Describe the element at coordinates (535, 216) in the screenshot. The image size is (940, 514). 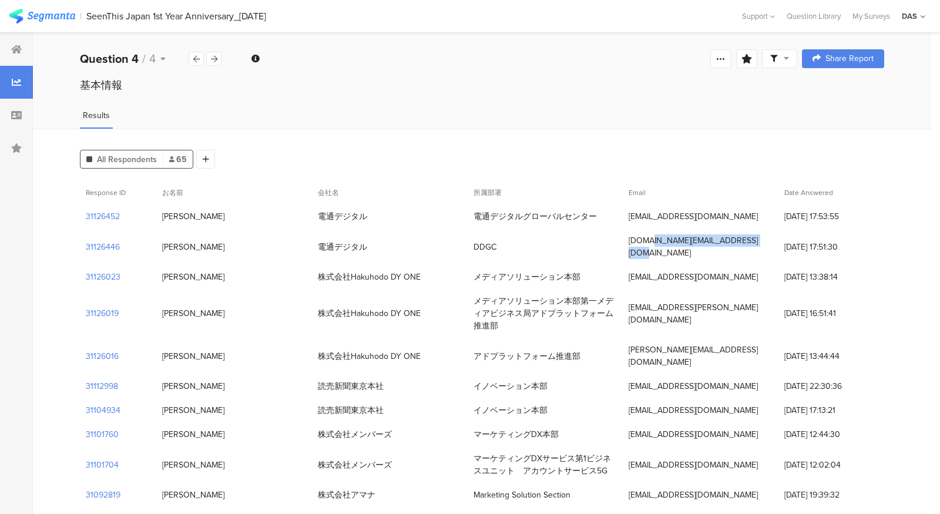
I see `div: 電通デジタルグローバルセンター` at that location.